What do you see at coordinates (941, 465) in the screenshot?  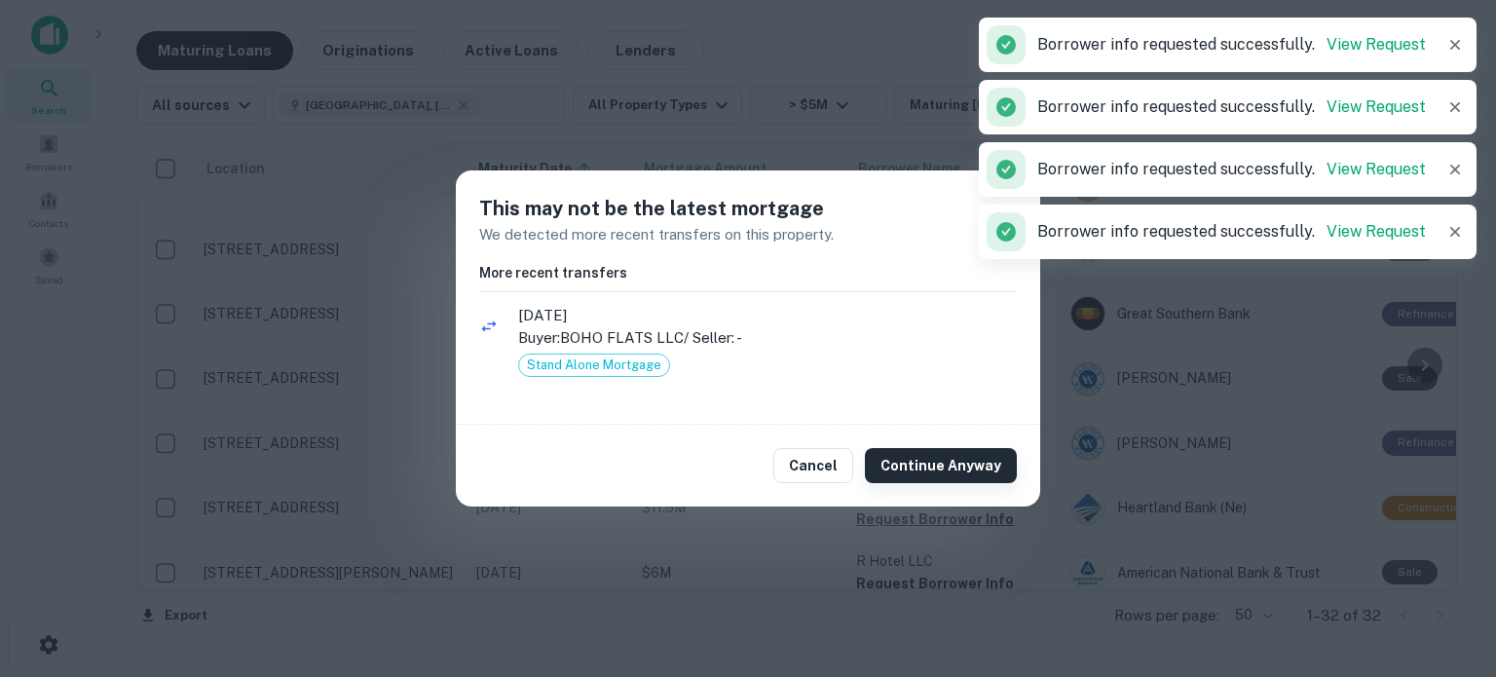 I see `button: Continue Anyway` at bounding box center [941, 465].